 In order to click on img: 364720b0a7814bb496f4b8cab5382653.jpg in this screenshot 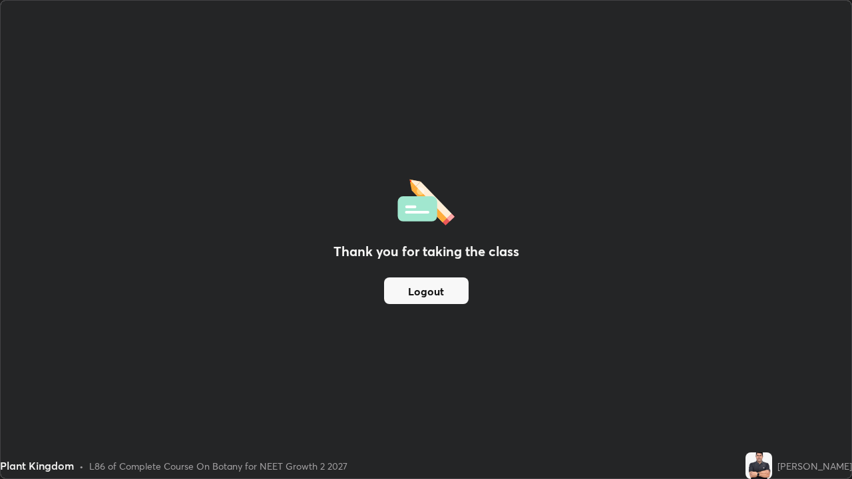, I will do `click(759, 466)`.